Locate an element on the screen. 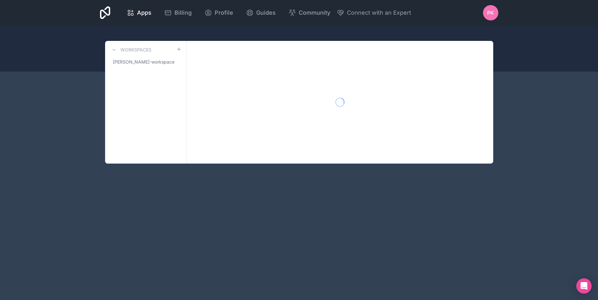  a: Guides is located at coordinates (261, 13).